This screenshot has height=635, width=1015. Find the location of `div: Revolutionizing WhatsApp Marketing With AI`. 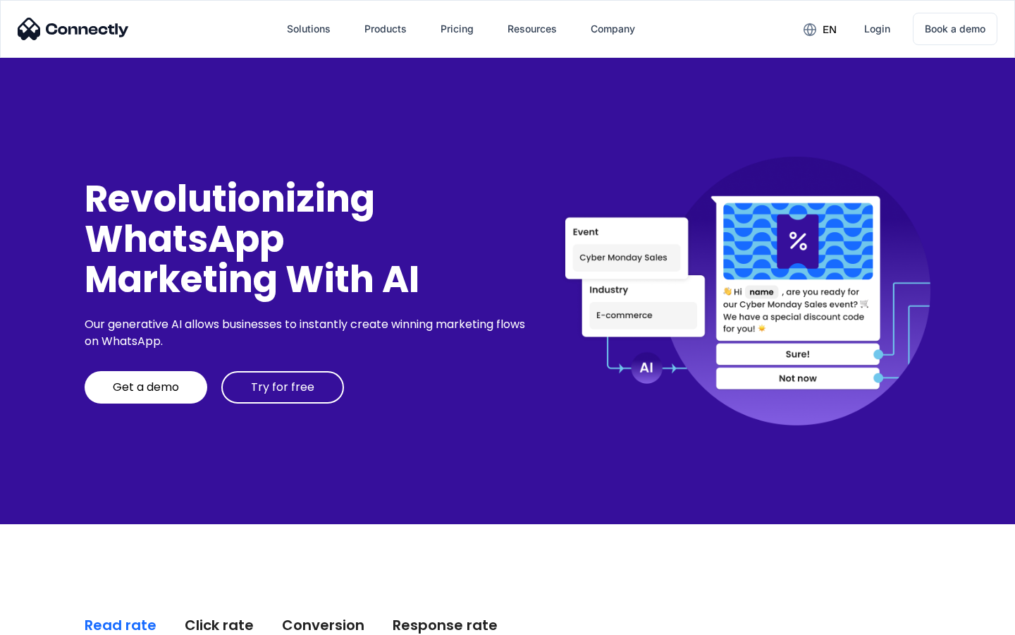

div: Revolutionizing WhatsApp Marketing With AI is located at coordinates (307, 239).